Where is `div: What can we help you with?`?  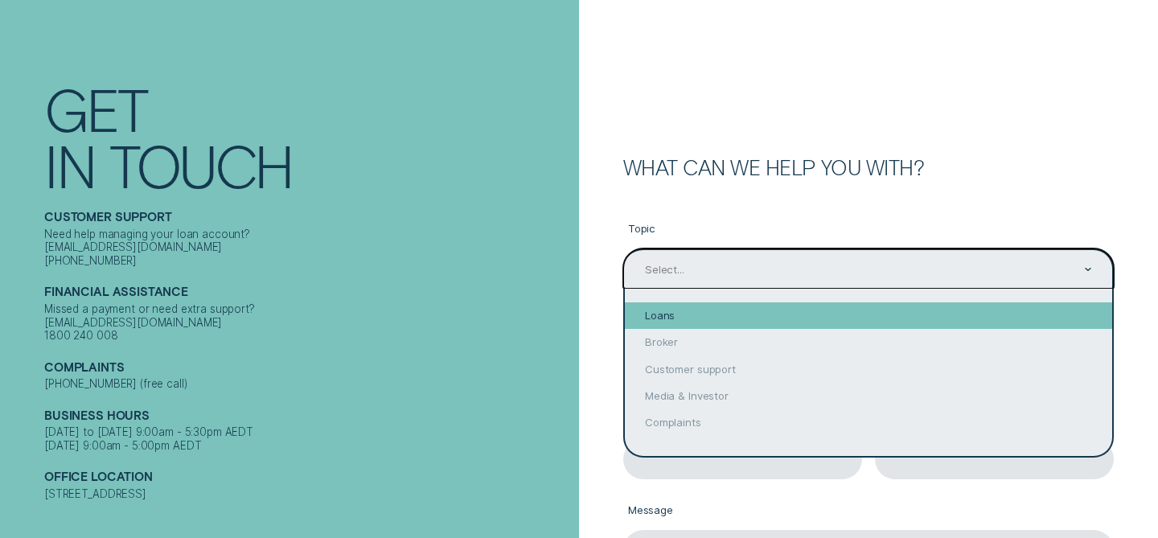
div: What can we help you with? is located at coordinates (868, 166).